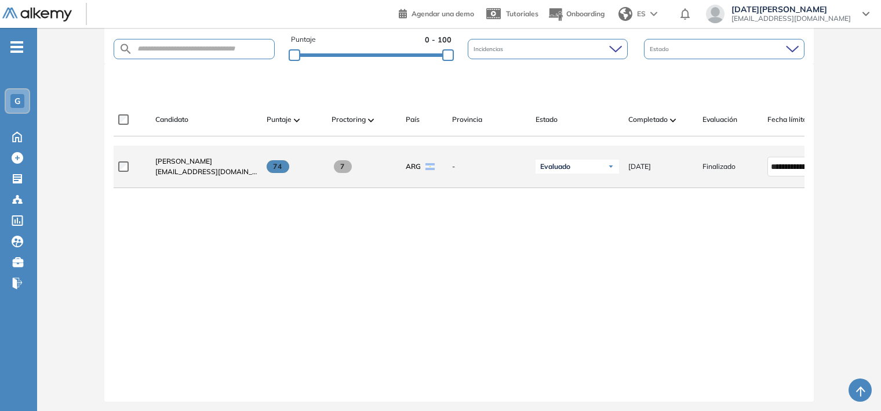 The image size is (881, 411). Describe the element at coordinates (719, 166) in the screenshot. I see `span: Finalizado` at that location.